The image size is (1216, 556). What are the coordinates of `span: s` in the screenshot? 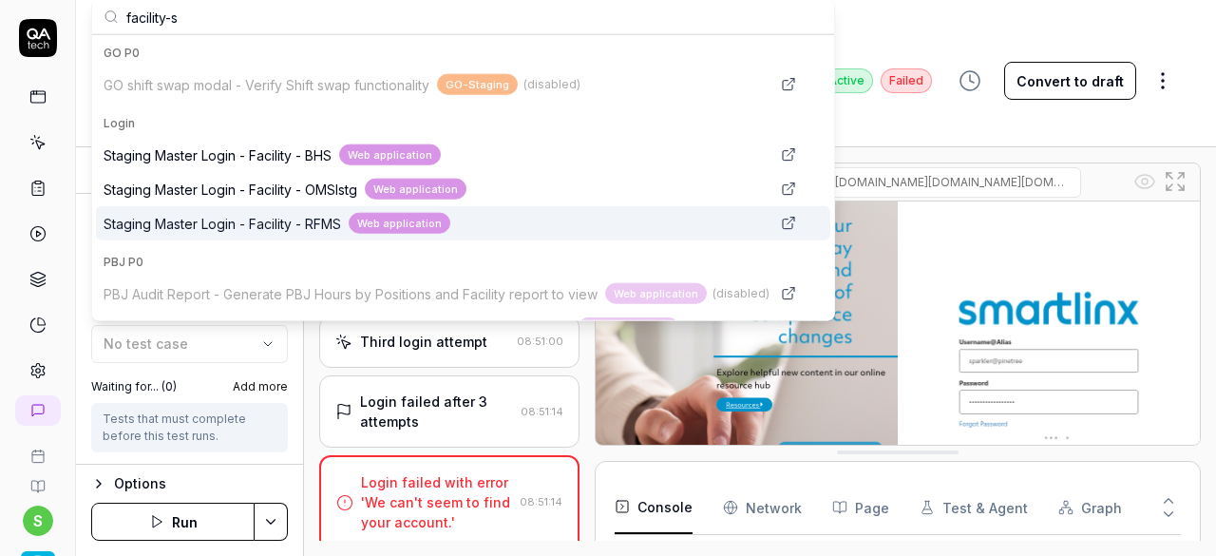 It's located at (38, 521).